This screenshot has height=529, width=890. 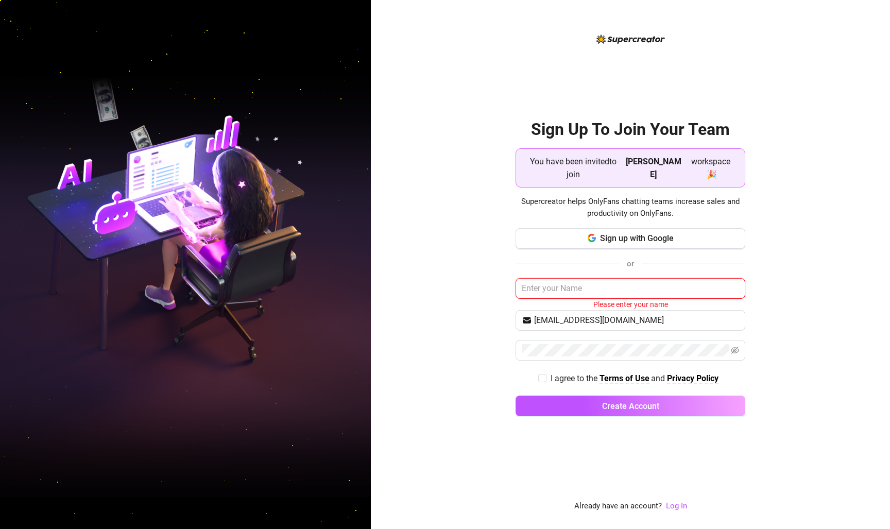 What do you see at coordinates (624, 378) in the screenshot?
I see `strong: Terms of Use` at bounding box center [624, 378].